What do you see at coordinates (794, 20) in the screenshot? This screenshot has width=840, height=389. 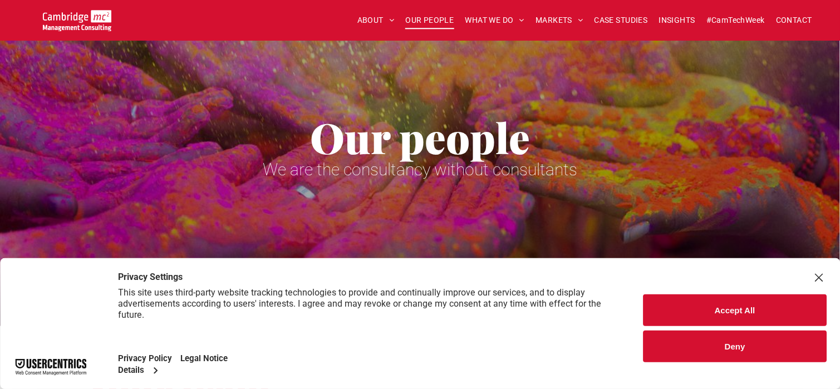 I see `a: CONTACT` at bounding box center [794, 20].